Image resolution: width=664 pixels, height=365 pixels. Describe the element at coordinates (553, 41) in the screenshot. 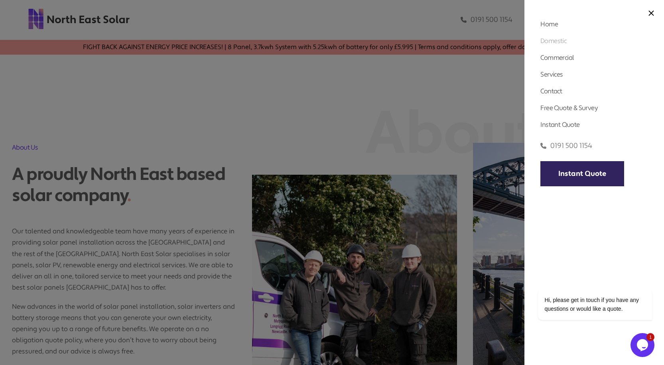

I see `a: Domestic` at that location.